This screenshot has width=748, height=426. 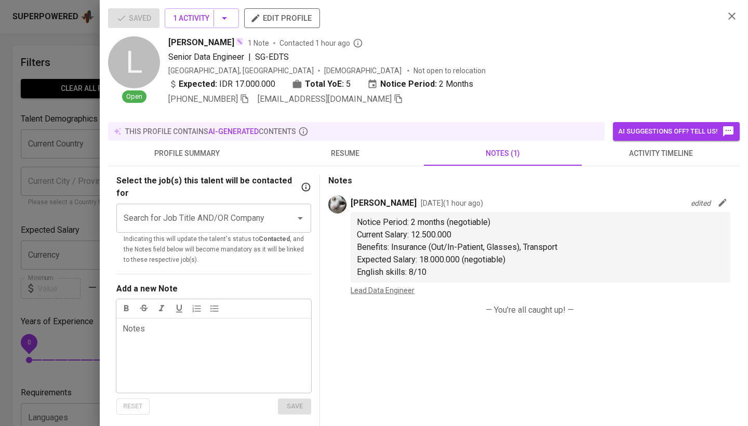 What do you see at coordinates (420, 84) in the screenshot?
I see `div: 2 Months` at bounding box center [420, 84].